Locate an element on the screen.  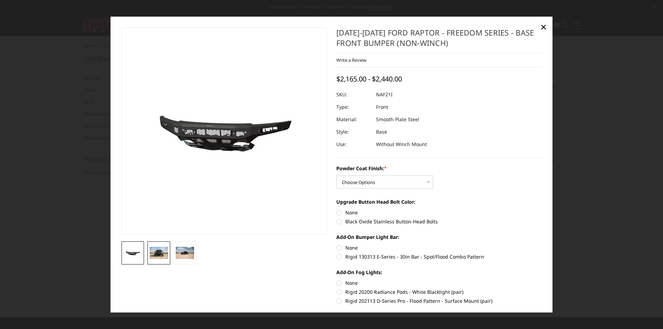
dt: Material: is located at coordinates (353, 119).